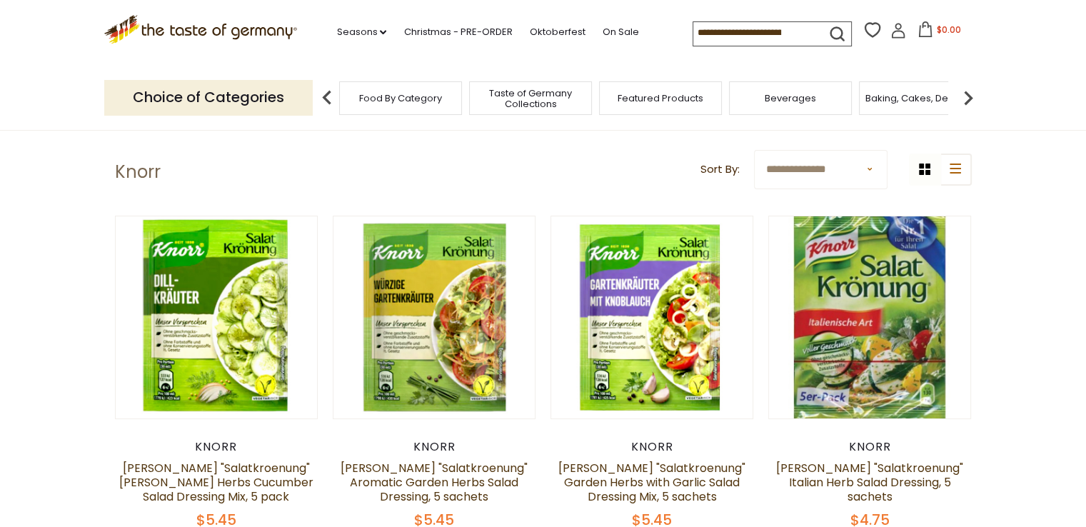  I want to click on span: Baking, Cakes, Desserts, so click(921, 98).